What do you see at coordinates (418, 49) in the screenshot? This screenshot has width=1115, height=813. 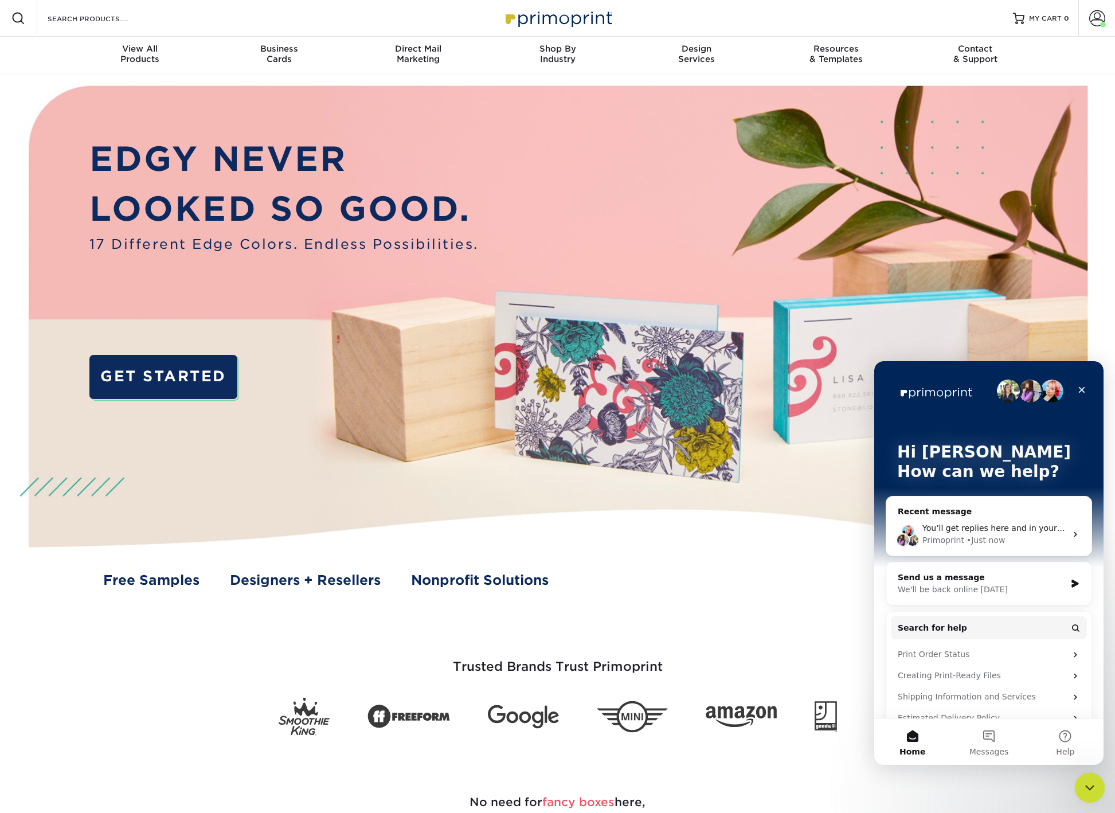 I see `span: Direct Mail` at bounding box center [418, 49].